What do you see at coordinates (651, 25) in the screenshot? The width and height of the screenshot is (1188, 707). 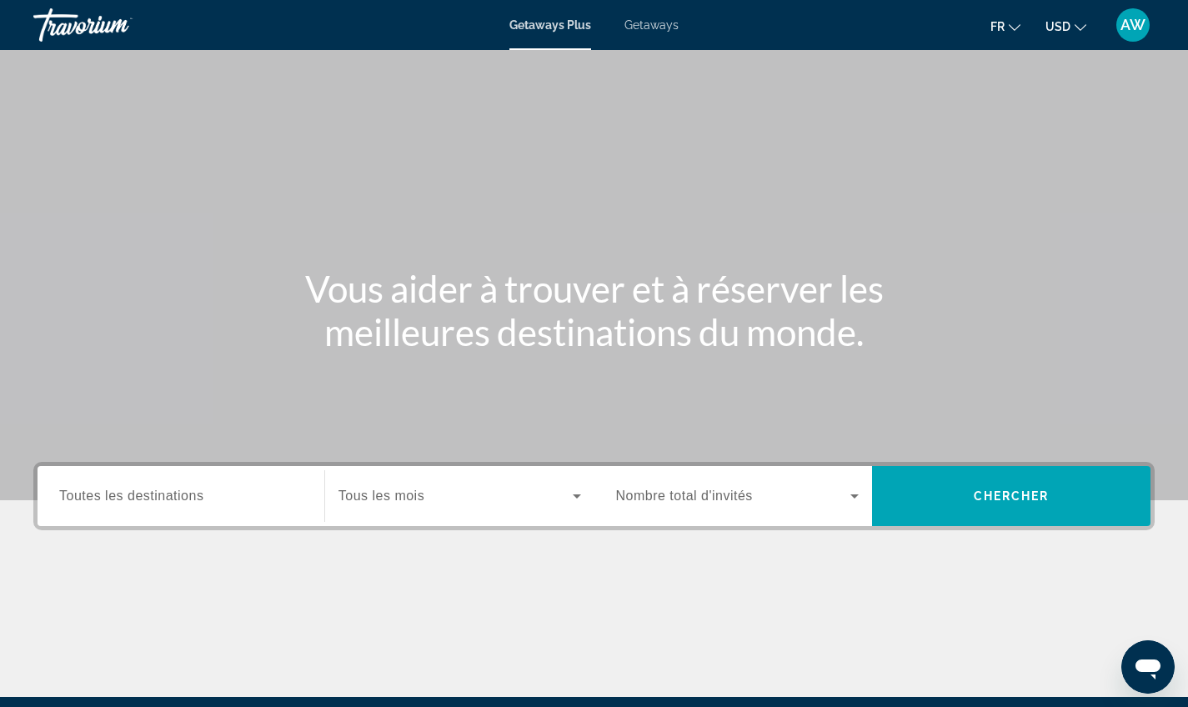 I see `span: Getaways` at bounding box center [651, 25].